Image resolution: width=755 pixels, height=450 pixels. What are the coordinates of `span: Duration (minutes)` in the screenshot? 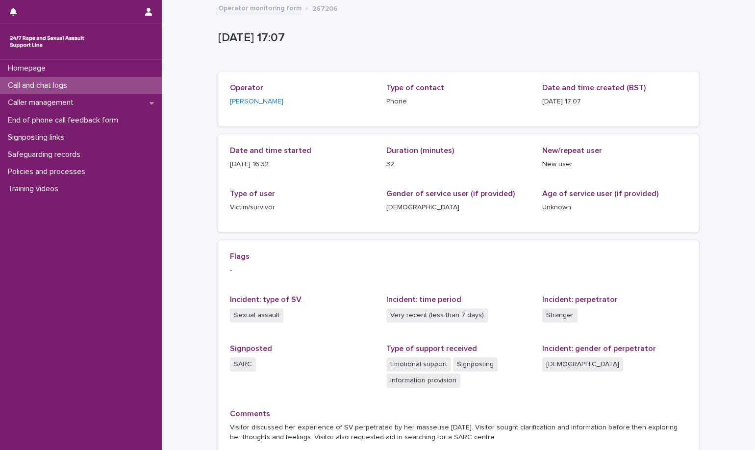 It's located at (420, 151).